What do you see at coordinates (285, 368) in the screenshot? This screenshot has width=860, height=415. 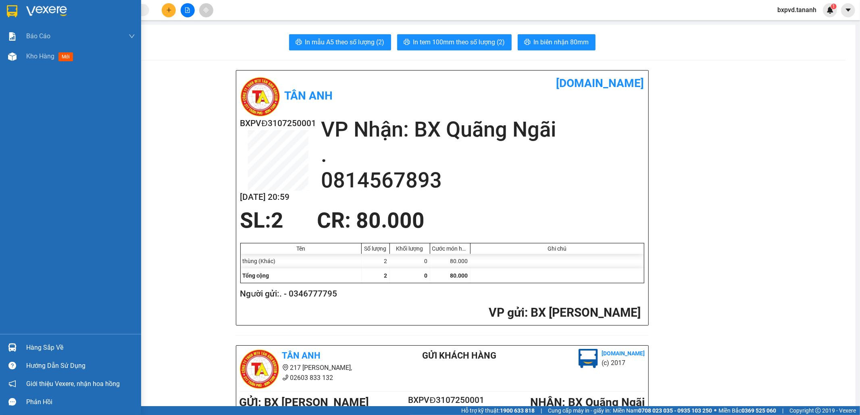 I see `span: environment` at bounding box center [285, 368].